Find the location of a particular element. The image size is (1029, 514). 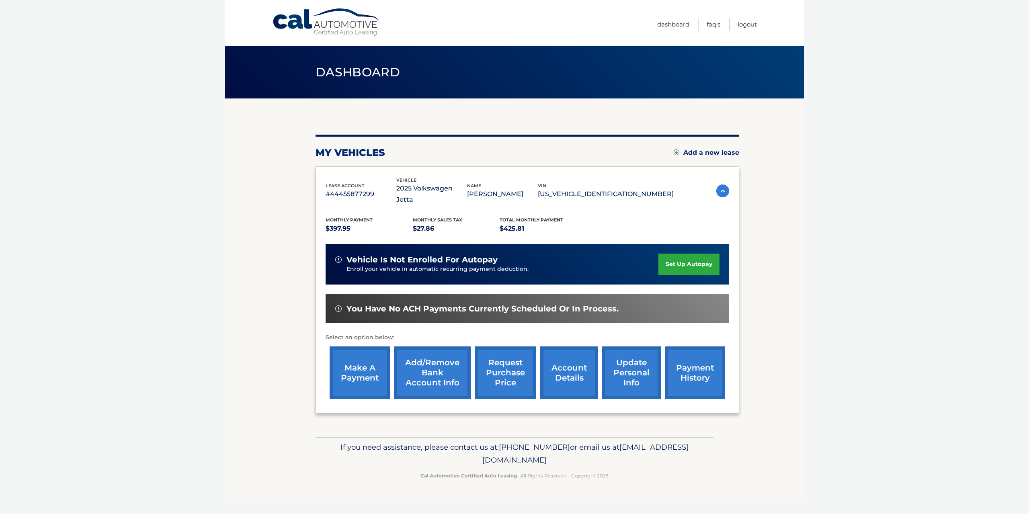

p: Enroll your vehicle in automatic recurring payment deduction. is located at coordinates (502, 269).